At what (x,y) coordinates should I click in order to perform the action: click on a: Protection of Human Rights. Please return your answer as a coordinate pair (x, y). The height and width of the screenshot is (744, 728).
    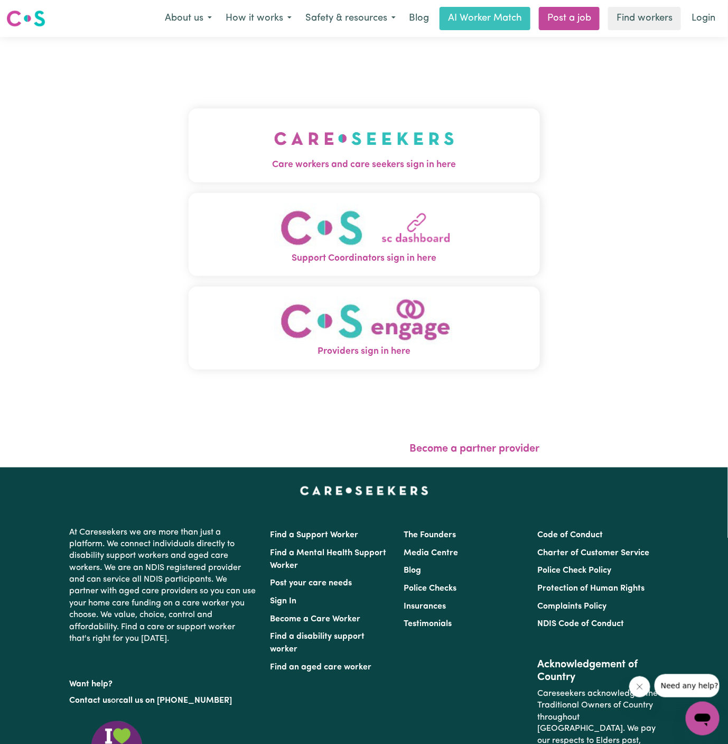
    Looking at the image, I should click on (592, 588).